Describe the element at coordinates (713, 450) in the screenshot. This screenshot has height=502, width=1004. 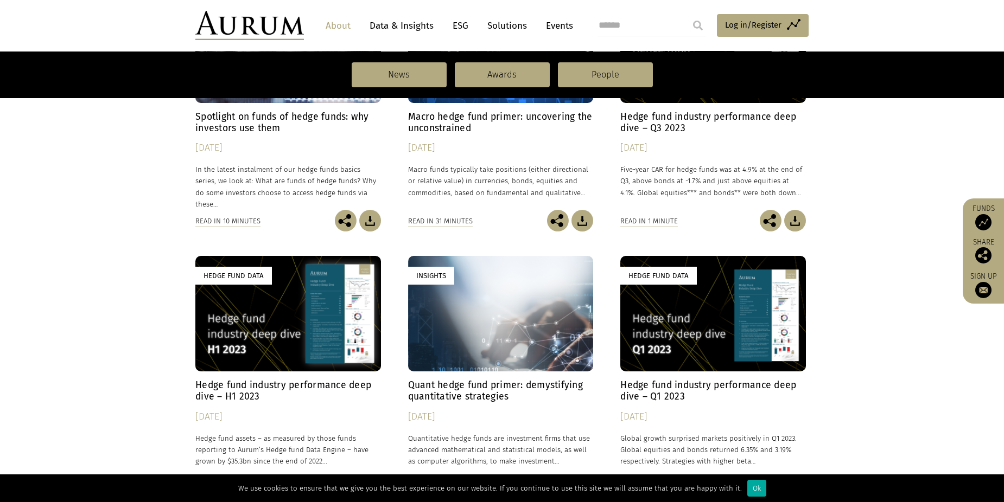
I see `p: Global growth surprised markets positively in Q1 2023. Global equities and bonds returned 6.35% a...` at that location.